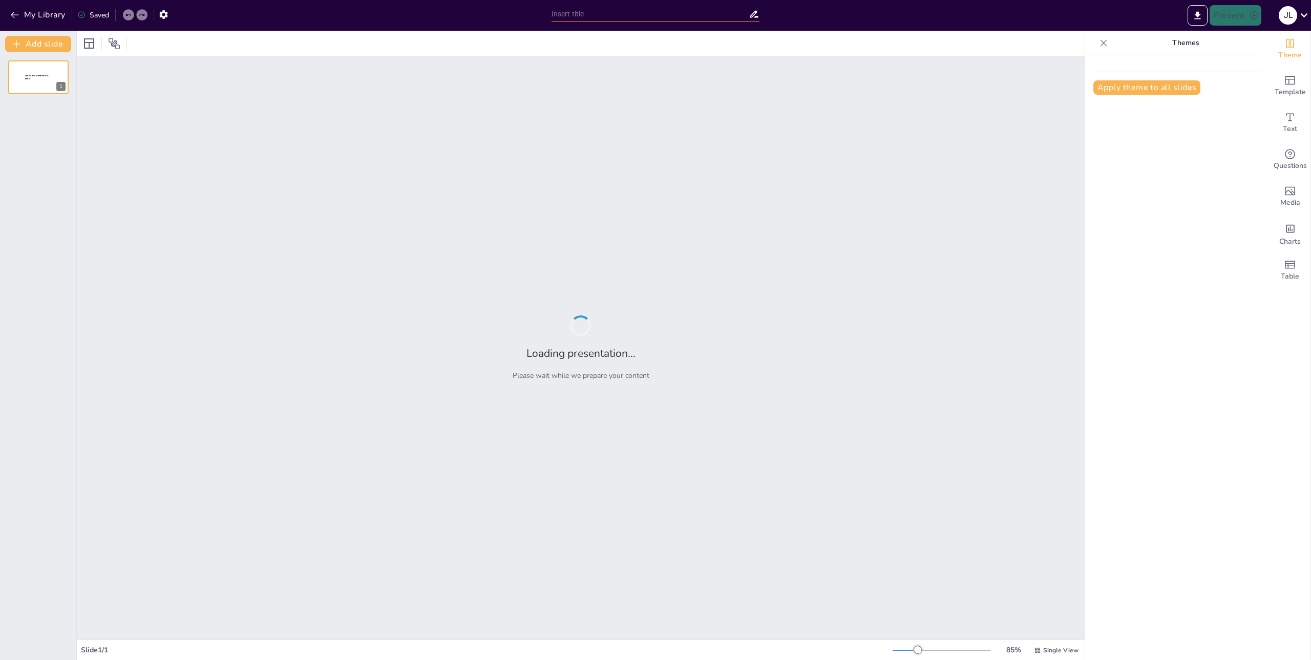  I want to click on div: Slide 1 / 1, so click(487, 650).